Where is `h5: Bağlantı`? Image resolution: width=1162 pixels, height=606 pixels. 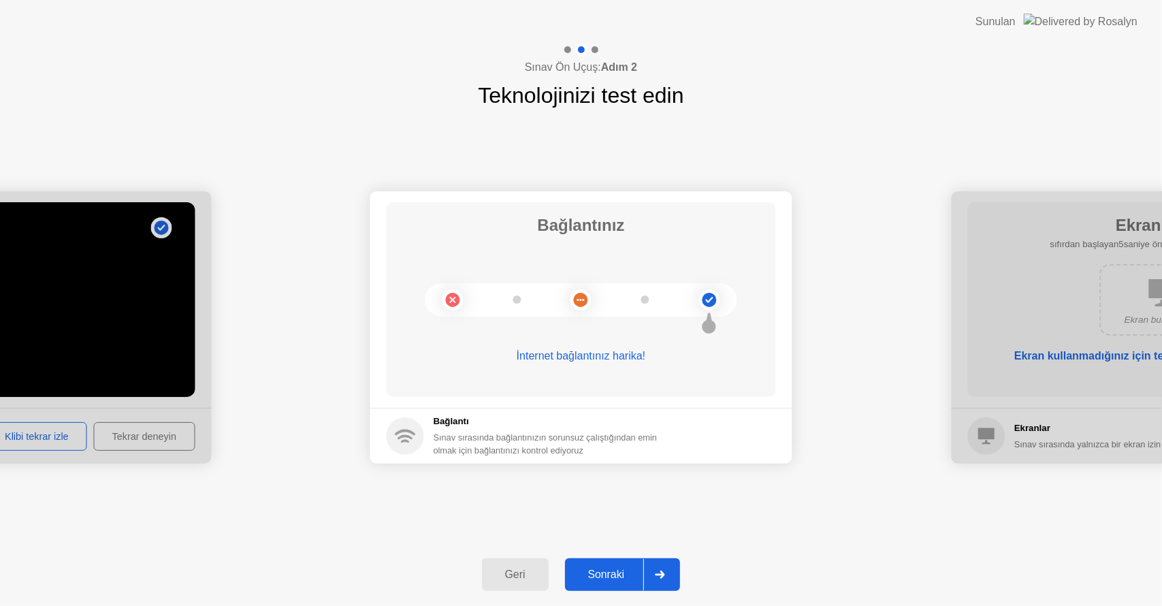 h5: Bağlantı is located at coordinates (549, 421).